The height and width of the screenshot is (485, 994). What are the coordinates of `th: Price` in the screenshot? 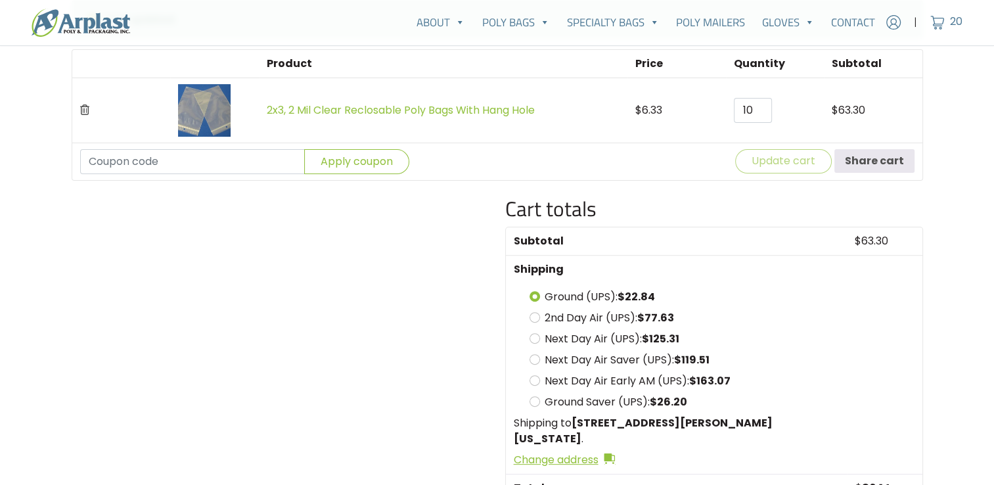 It's located at (676, 64).